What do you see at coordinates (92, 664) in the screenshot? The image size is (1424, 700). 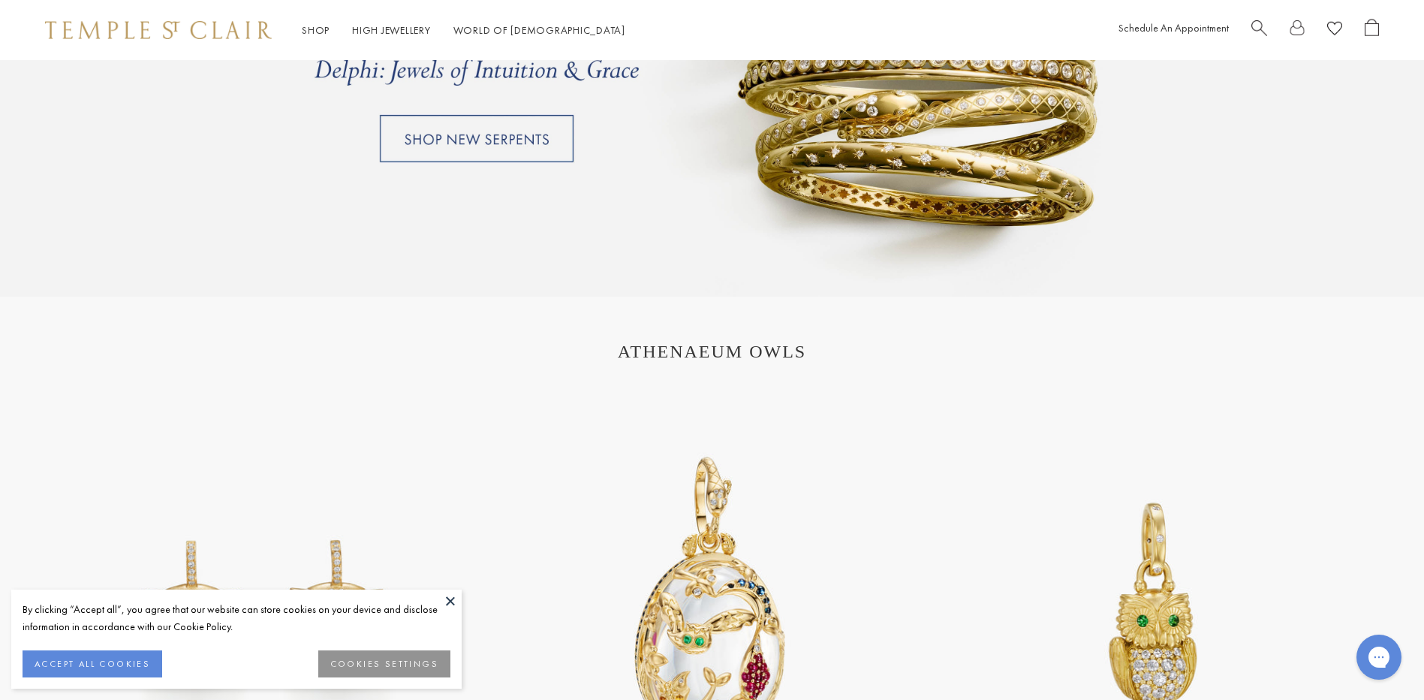 I see `button: ACCEPT ALL COOKIES` at bounding box center [92, 664].